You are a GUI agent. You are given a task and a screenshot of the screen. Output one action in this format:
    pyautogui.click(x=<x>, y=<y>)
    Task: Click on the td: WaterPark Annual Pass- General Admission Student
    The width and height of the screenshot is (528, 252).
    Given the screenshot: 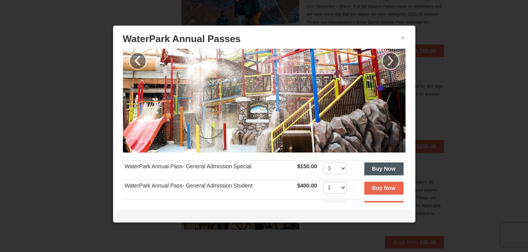 What is the action you would take?
    pyautogui.click(x=209, y=189)
    